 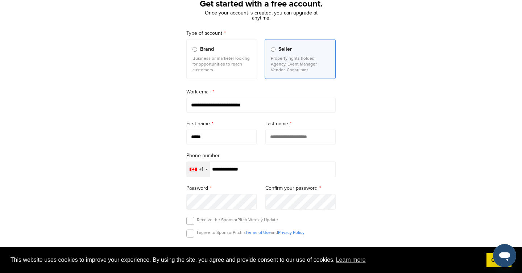 I want to click on p: Property rights holder, Agency, Event Manager, Vendor, Consultant, so click(x=300, y=64).